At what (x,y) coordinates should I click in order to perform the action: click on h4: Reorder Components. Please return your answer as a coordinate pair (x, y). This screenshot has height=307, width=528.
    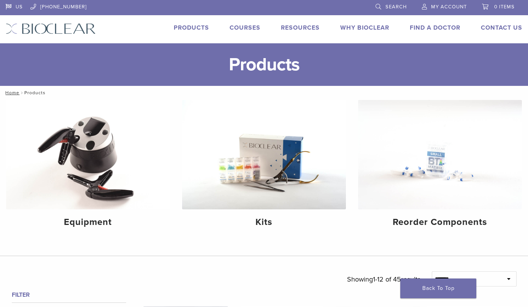
    Looking at the image, I should click on (439, 222).